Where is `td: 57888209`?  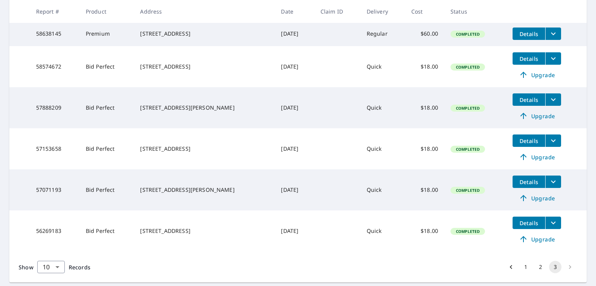 td: 57888209 is located at coordinates (55, 108).